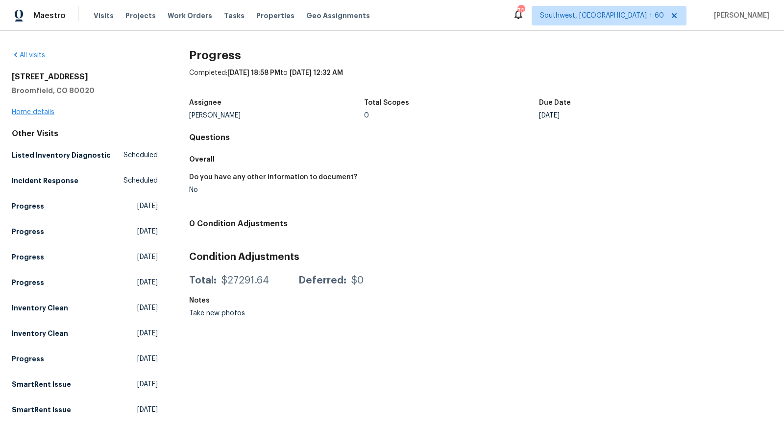 The image size is (784, 423). Describe the element at coordinates (276, 313) in the screenshot. I see `div: Take new photos` at that location.